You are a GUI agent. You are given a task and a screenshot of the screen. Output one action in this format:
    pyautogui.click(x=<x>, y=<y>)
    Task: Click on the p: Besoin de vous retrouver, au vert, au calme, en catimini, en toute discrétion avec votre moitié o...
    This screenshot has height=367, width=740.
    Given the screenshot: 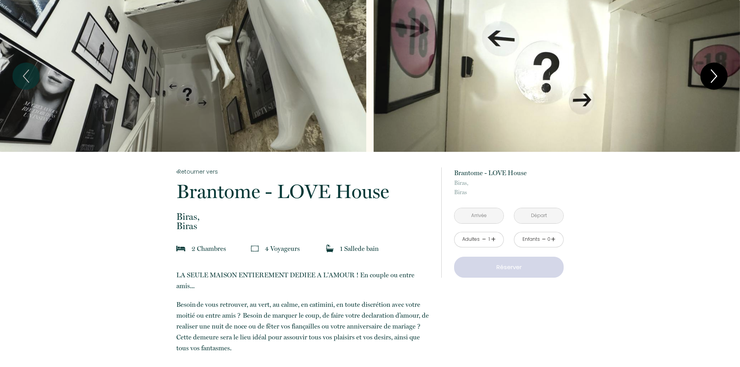 What is the action you would take?
    pyautogui.click(x=304, y=326)
    